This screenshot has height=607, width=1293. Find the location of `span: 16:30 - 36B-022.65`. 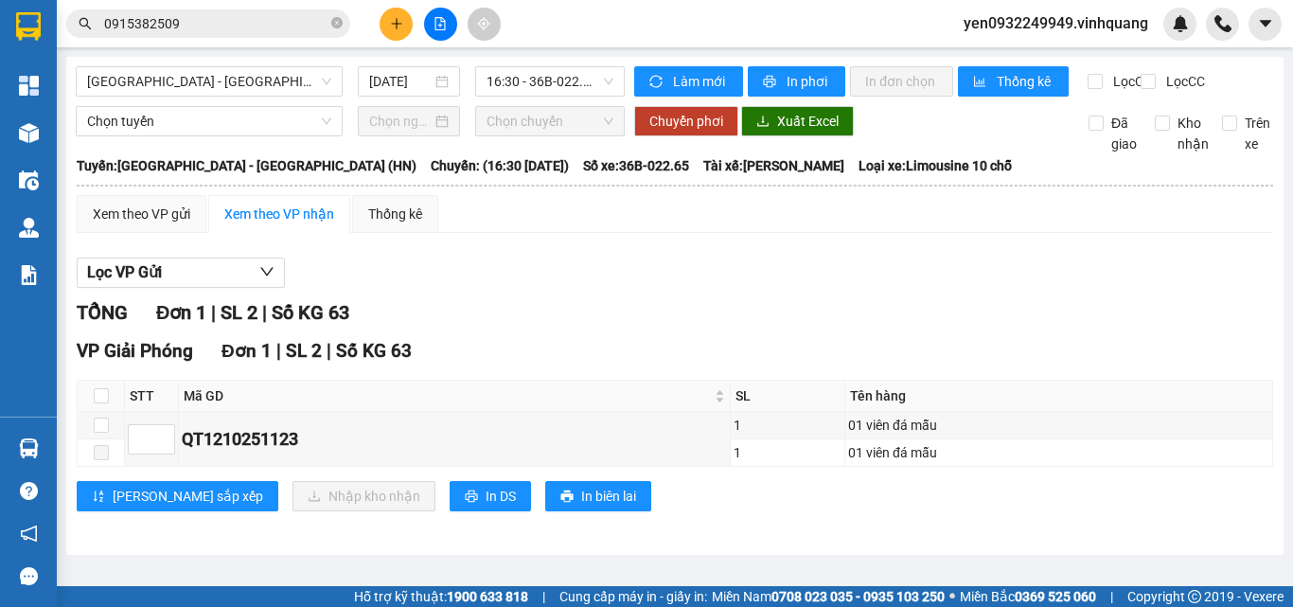

span: 16:30 - 36B-022.65 is located at coordinates (550, 81).